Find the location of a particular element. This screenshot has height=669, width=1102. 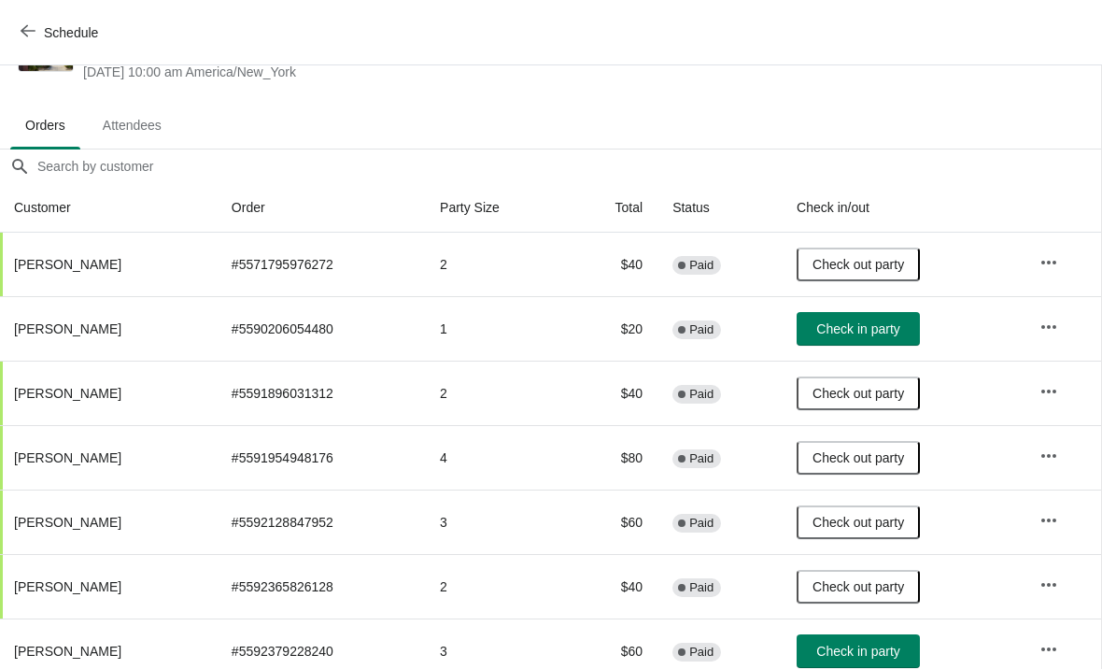

input: Search by customer is located at coordinates (569, 166).